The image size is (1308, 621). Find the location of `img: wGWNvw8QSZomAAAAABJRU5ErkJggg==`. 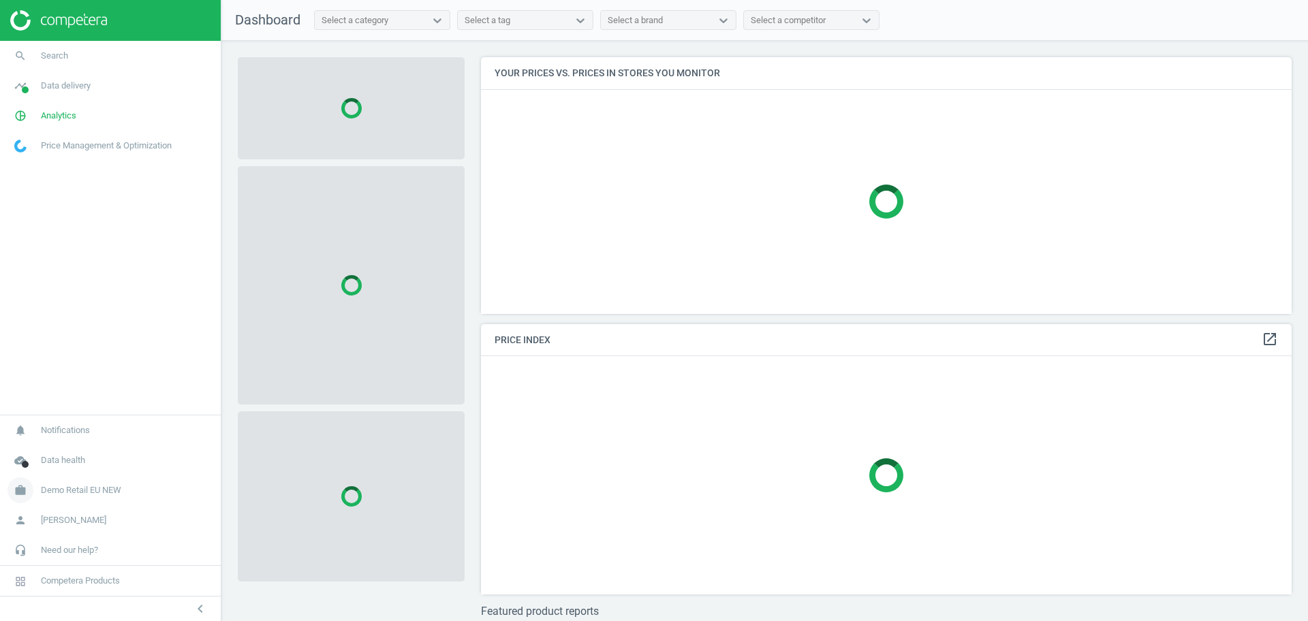

img: wGWNvw8QSZomAAAAABJRU5ErkJggg== is located at coordinates (20, 146).